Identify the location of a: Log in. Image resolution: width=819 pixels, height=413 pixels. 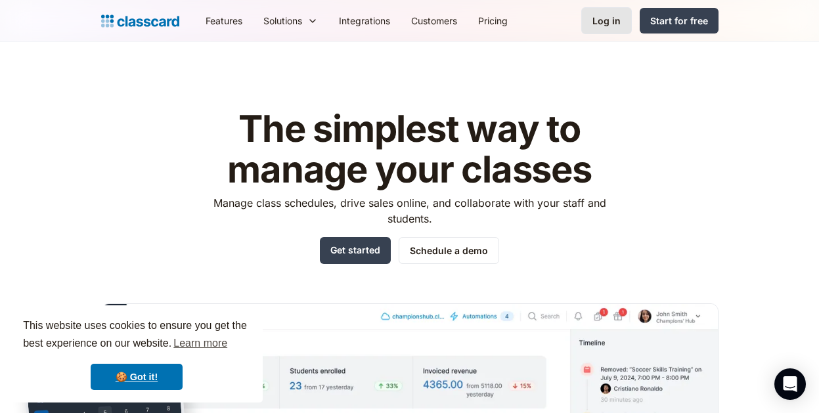
(607, 20).